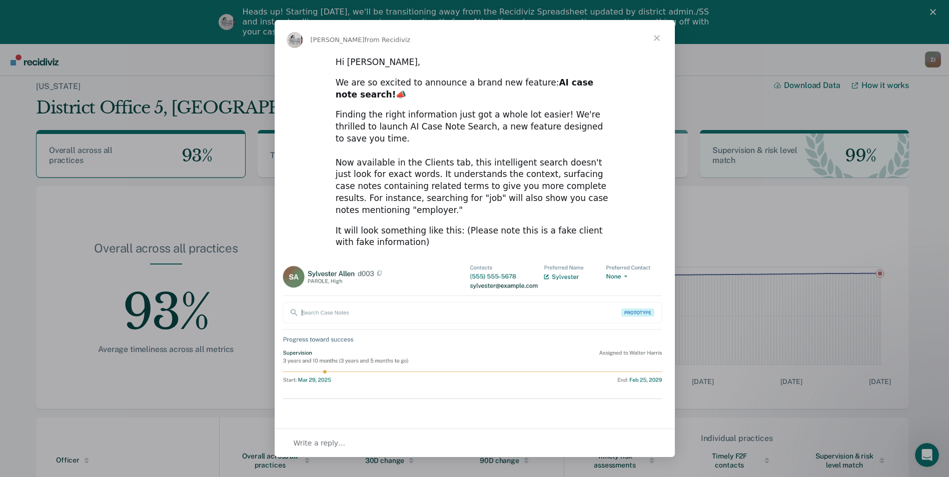  Describe the element at coordinates (475, 89) in the screenshot. I see `div: We are so excited to announce a brand new feature: 📣` at that location.